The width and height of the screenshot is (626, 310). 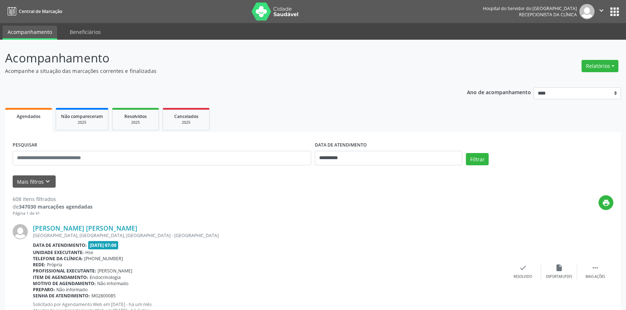 I want to click on b: Profissional executante:, so click(x=64, y=271).